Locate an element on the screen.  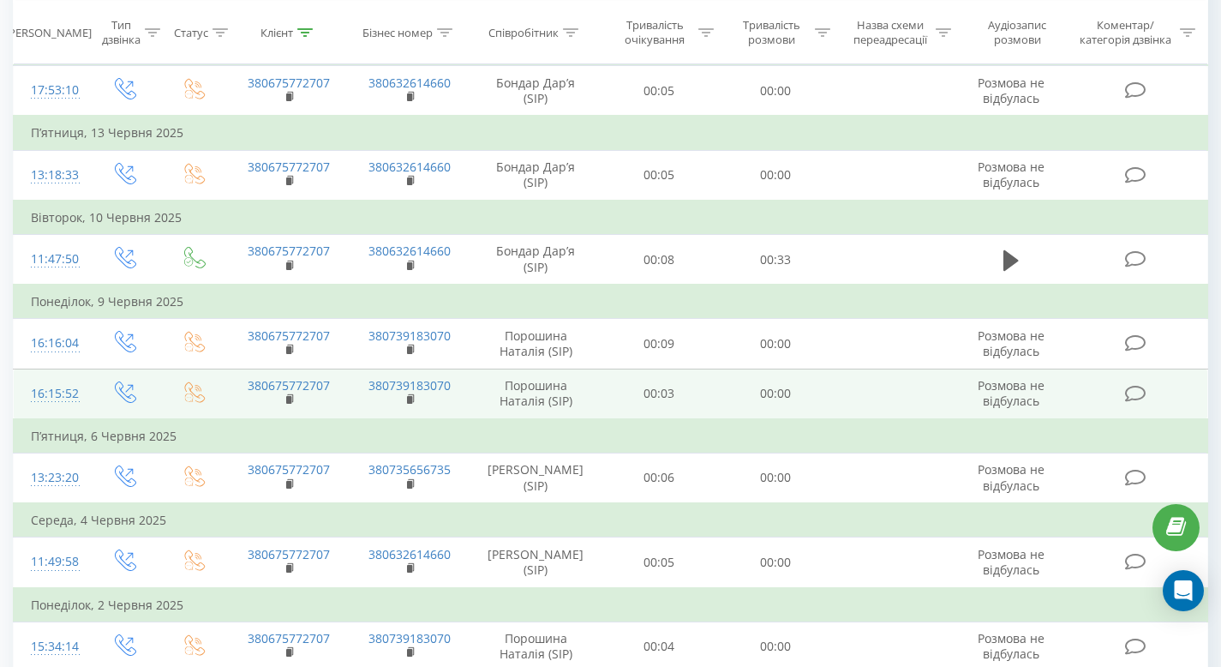
td: 00:08 is located at coordinates (659, 260).